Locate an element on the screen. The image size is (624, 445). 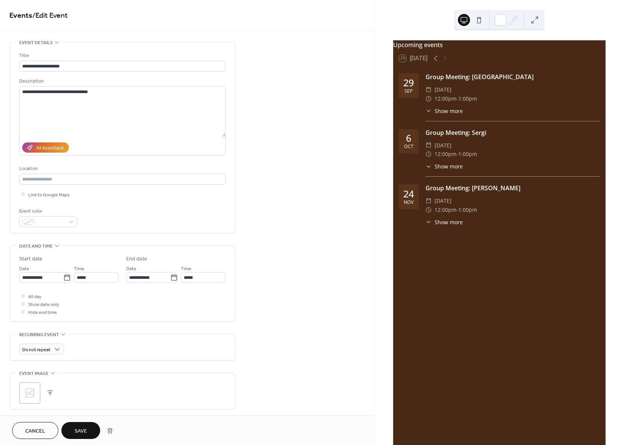
div: Location is located at coordinates (122, 168).